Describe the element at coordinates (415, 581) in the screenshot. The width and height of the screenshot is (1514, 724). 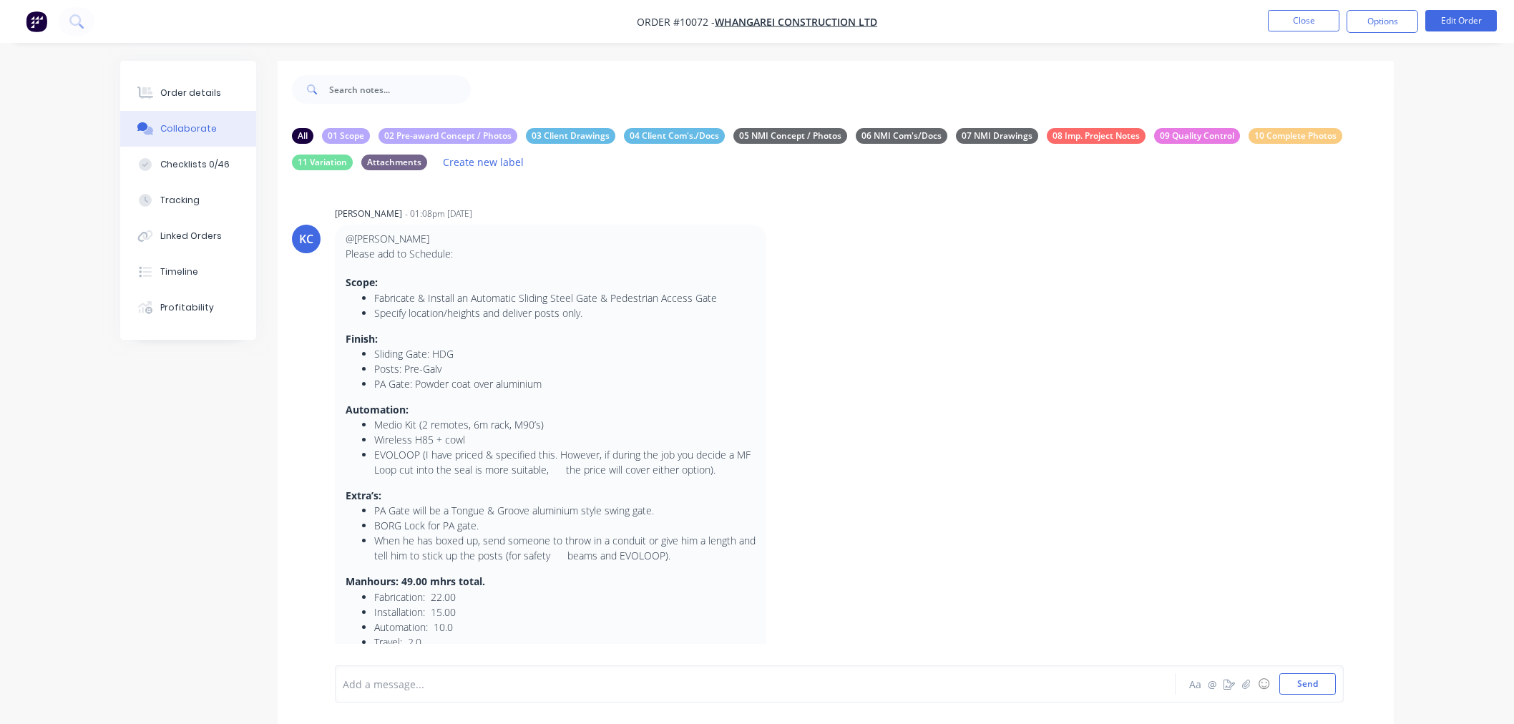
I see `strong: Manhours: 49.00 mhrs total.` at that location.